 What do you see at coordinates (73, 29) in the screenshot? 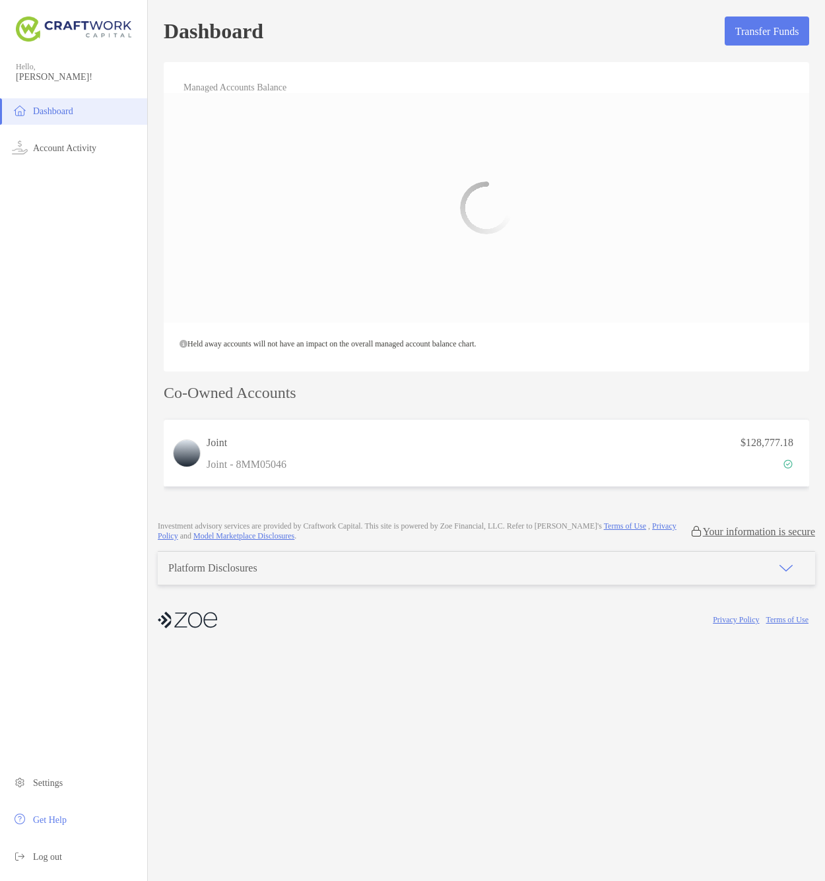
I see `img: Zoe Logo` at bounding box center [73, 29].